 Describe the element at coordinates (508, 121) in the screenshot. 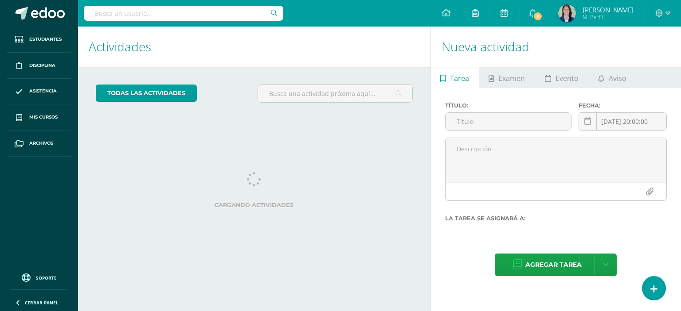

I see `input: Título` at that location.